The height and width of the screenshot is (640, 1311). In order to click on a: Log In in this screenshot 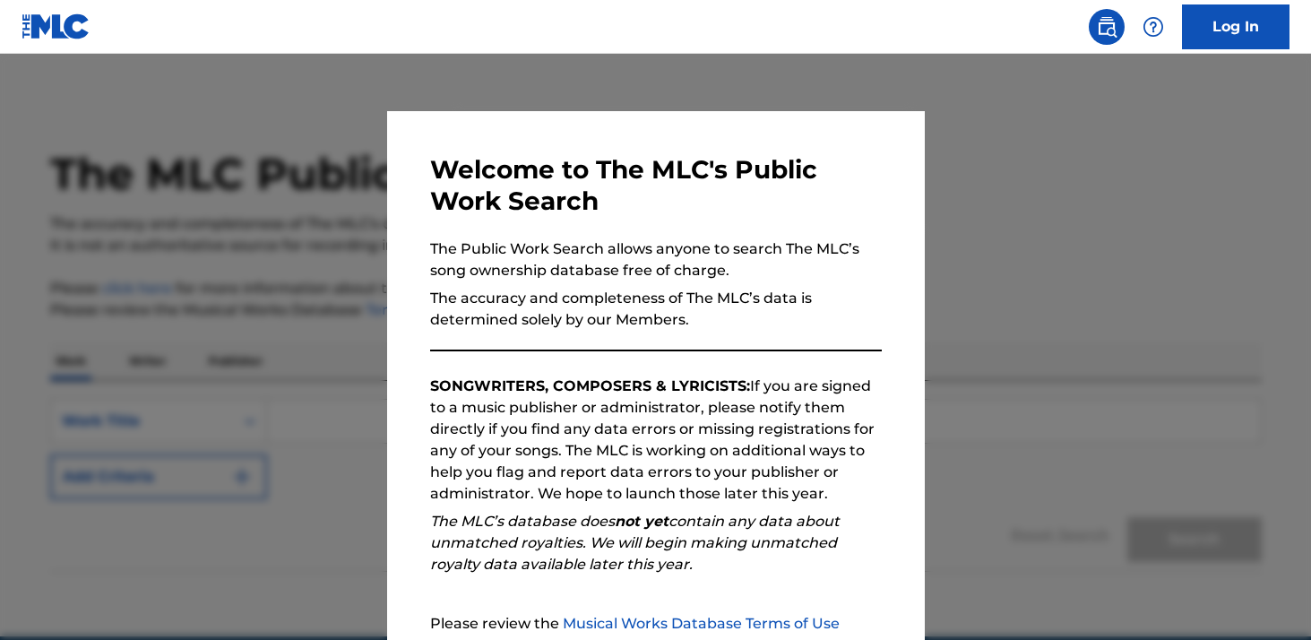, I will do `click(1236, 27)`.